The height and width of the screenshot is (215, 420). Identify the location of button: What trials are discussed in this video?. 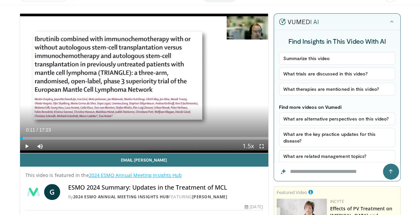
(337, 74).